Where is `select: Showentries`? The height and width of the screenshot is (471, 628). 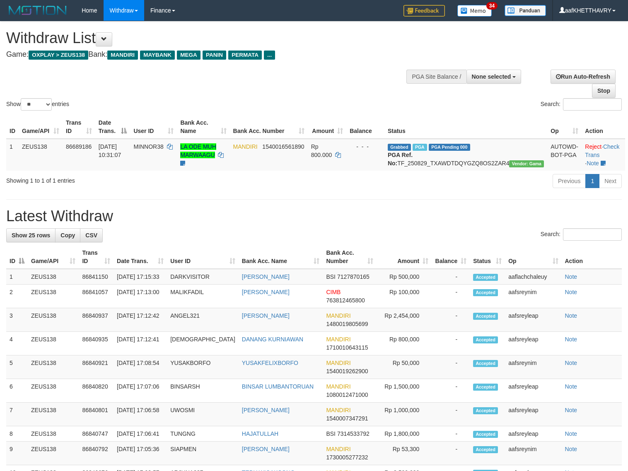 select: Showentries is located at coordinates (36, 104).